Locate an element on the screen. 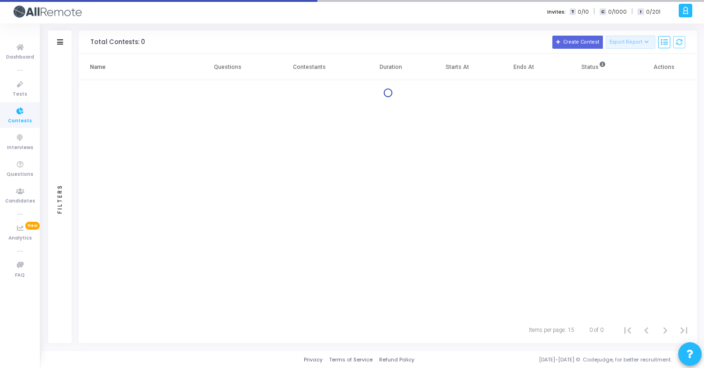 This screenshot has width=704, height=368. span: Questions is located at coordinates (20, 174).